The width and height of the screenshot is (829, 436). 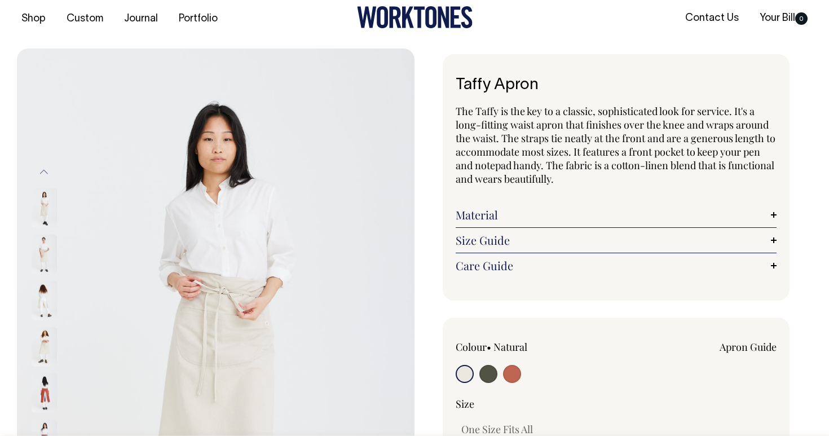 I want to click on div: Size, so click(x=616, y=404).